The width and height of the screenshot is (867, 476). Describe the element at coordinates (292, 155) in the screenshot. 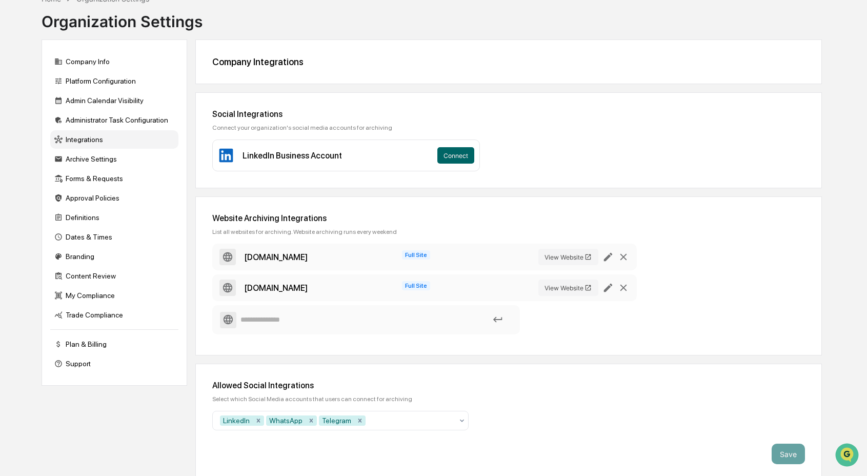

I see `div: LinkedIn Business Account` at that location.